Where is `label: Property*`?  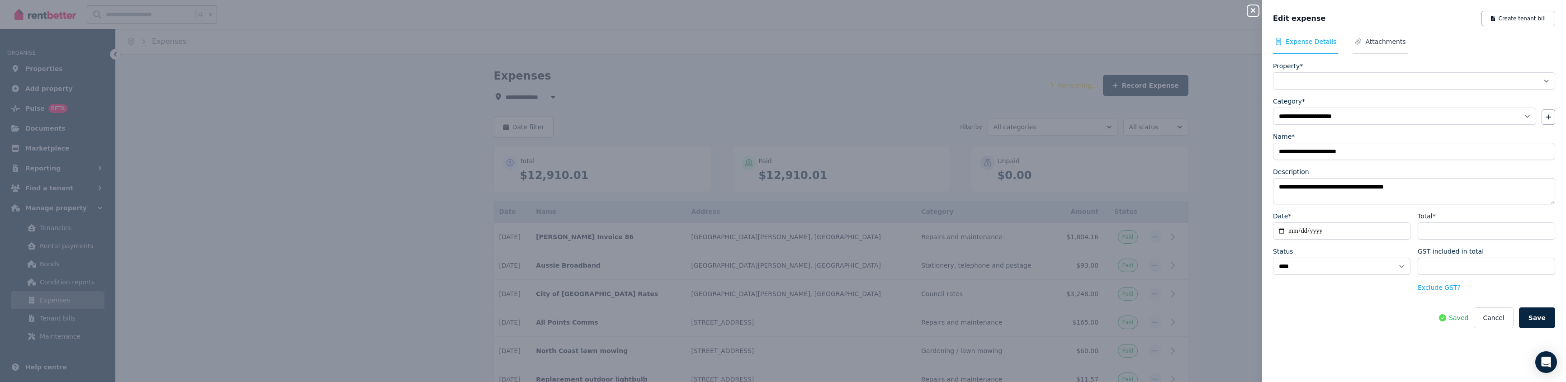 label: Property* is located at coordinates (1288, 66).